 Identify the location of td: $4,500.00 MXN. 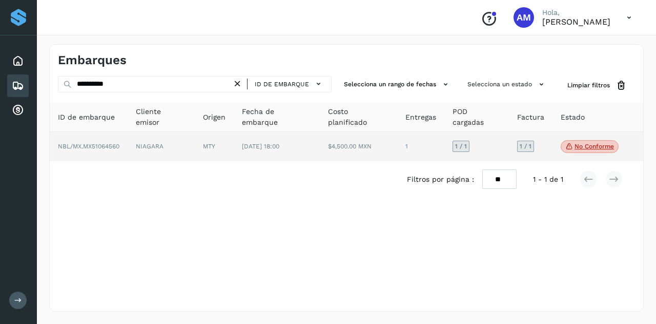
(358, 147).